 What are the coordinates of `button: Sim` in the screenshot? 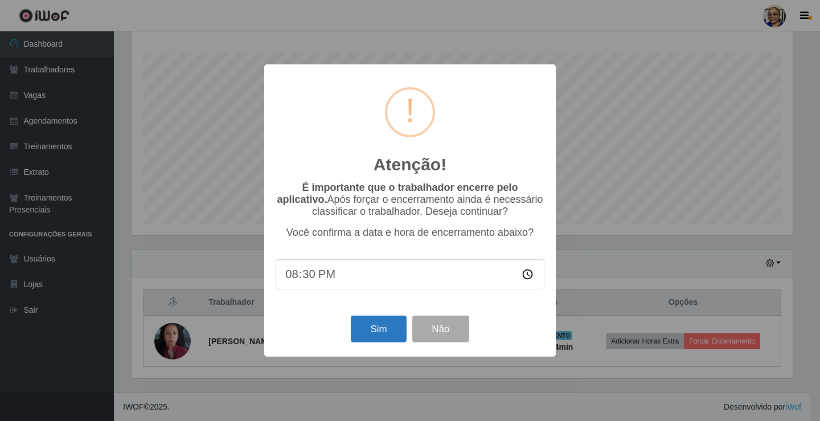 It's located at (378, 329).